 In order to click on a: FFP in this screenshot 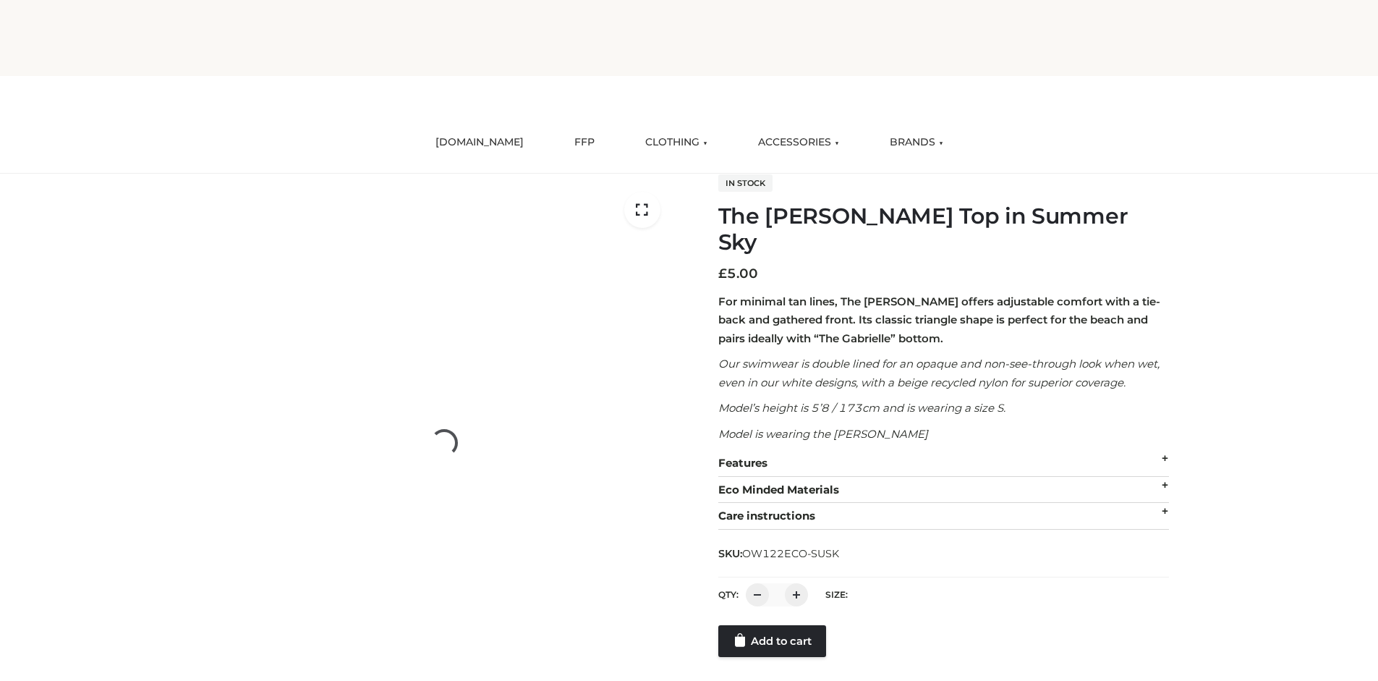, I will do `click(584, 142)`.